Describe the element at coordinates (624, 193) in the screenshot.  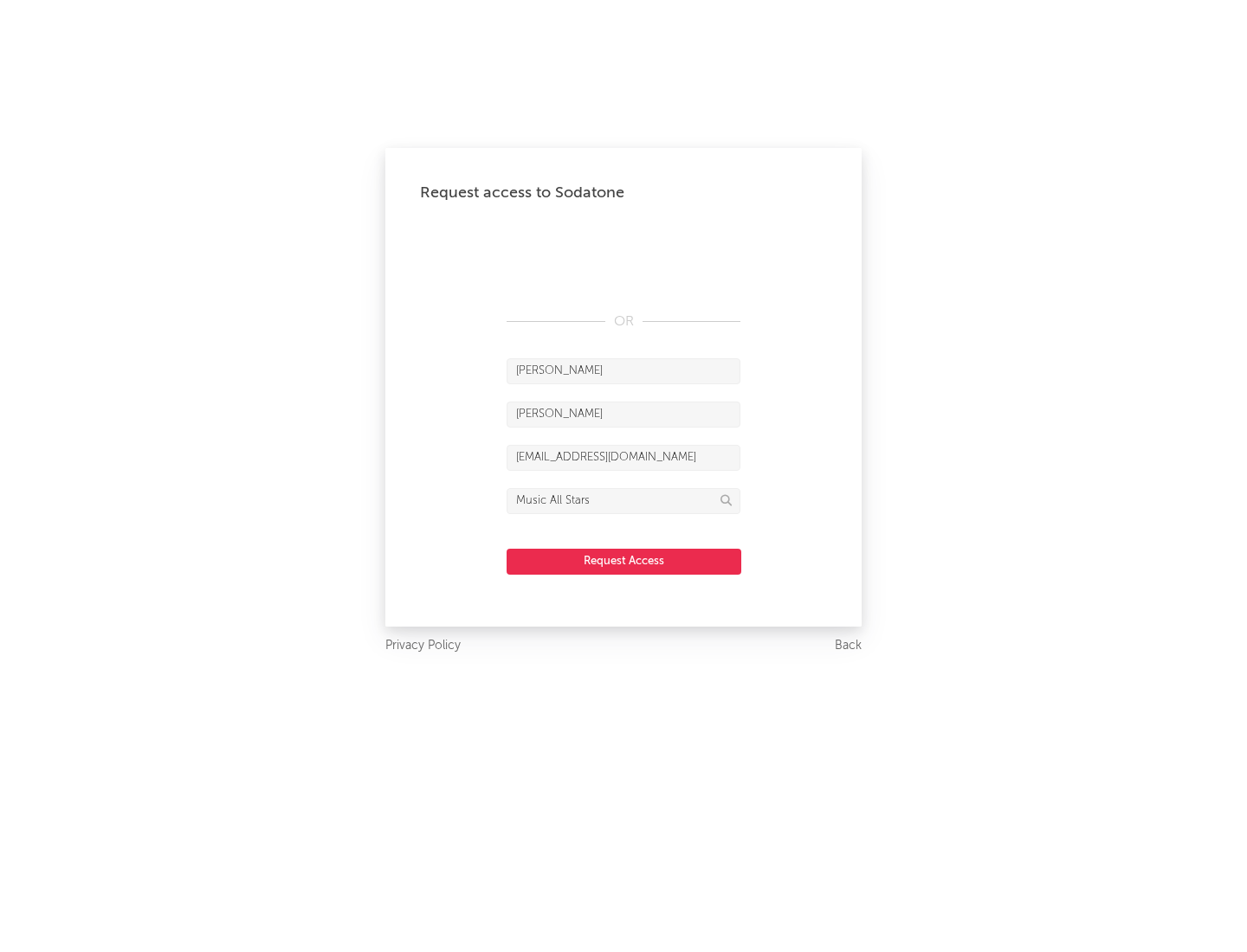
I see `div: Request access to Sodatone` at that location.